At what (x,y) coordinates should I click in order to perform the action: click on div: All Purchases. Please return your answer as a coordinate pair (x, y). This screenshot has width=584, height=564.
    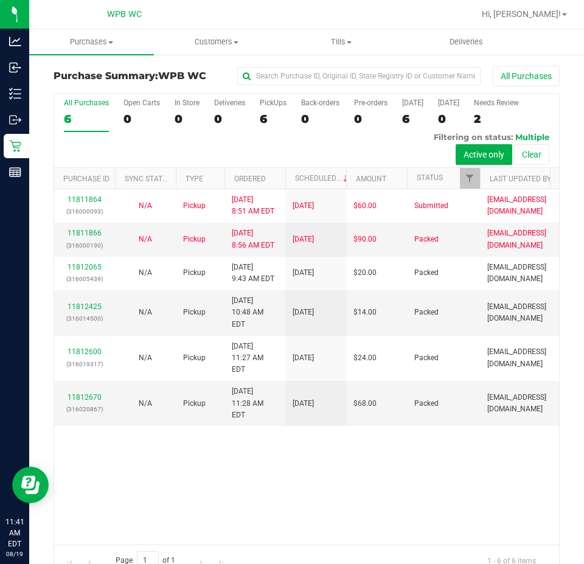
    Looking at the image, I should click on (86, 103).